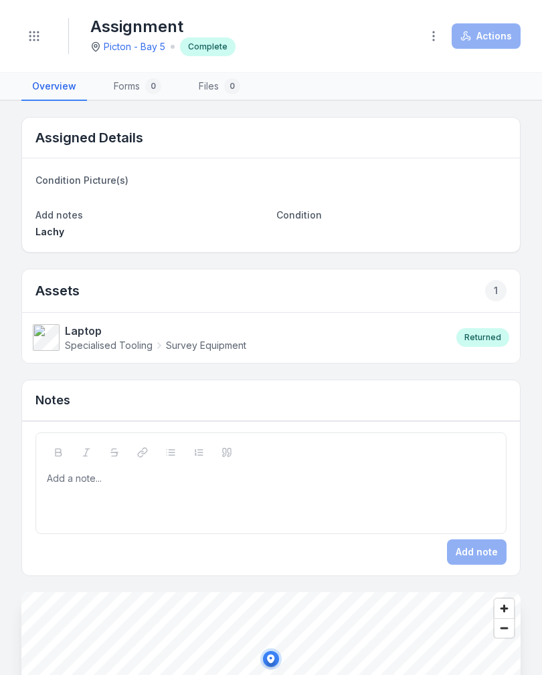 The width and height of the screenshot is (542, 675). What do you see at coordinates (155, 331) in the screenshot?
I see `strong: Laptop` at bounding box center [155, 331].